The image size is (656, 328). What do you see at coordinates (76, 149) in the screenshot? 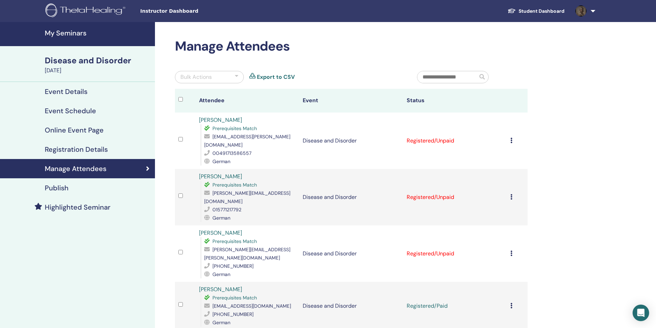
I see `h4: Registration Details` at bounding box center [76, 149].